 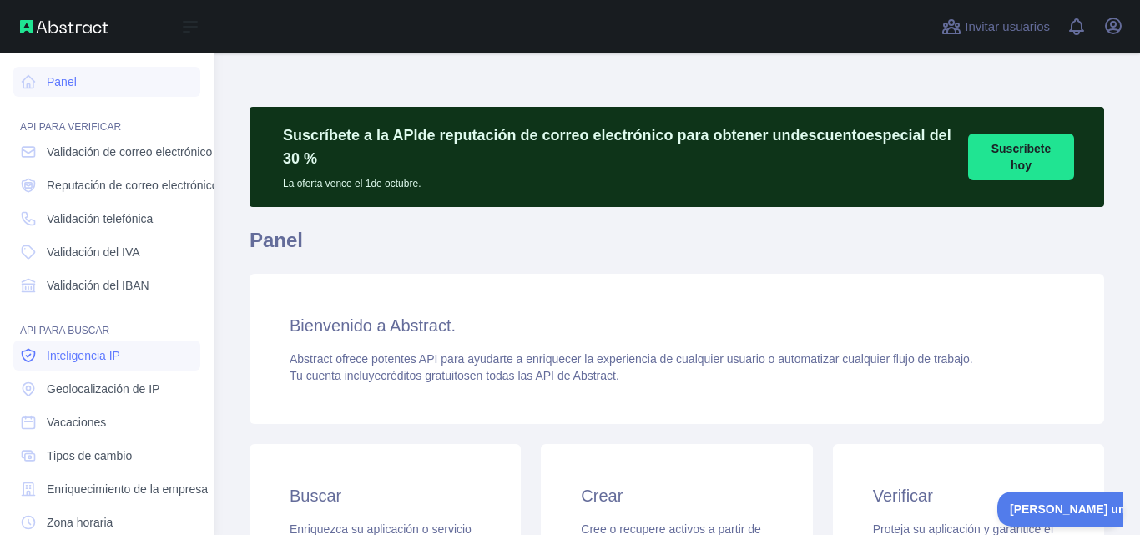 I want to click on a: Enriquecimiento de la empresa, so click(x=107, y=489).